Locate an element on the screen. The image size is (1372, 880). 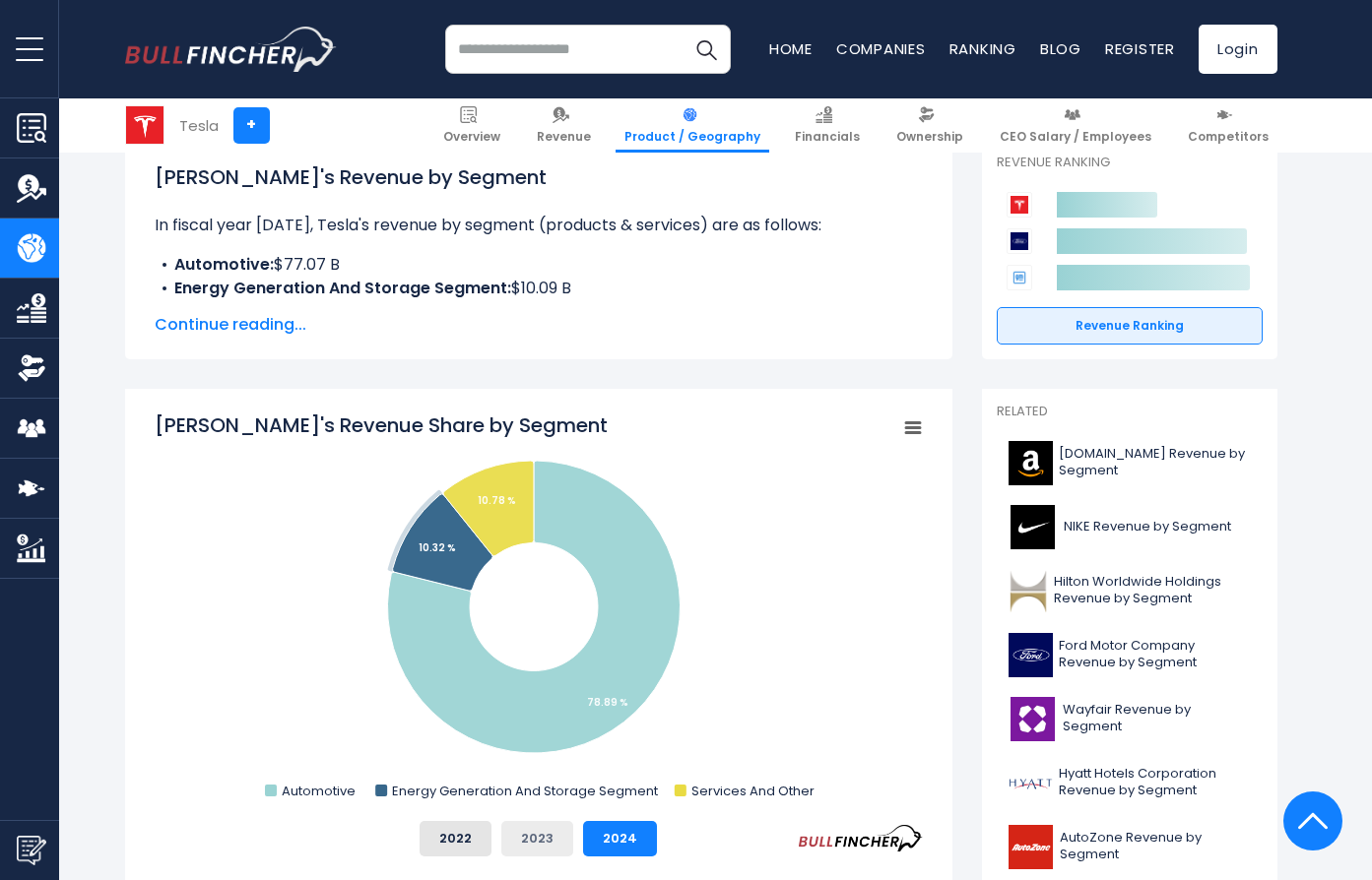
a: Hilton Worldwide Holdings Revenue by Segment is located at coordinates (1130, 591).